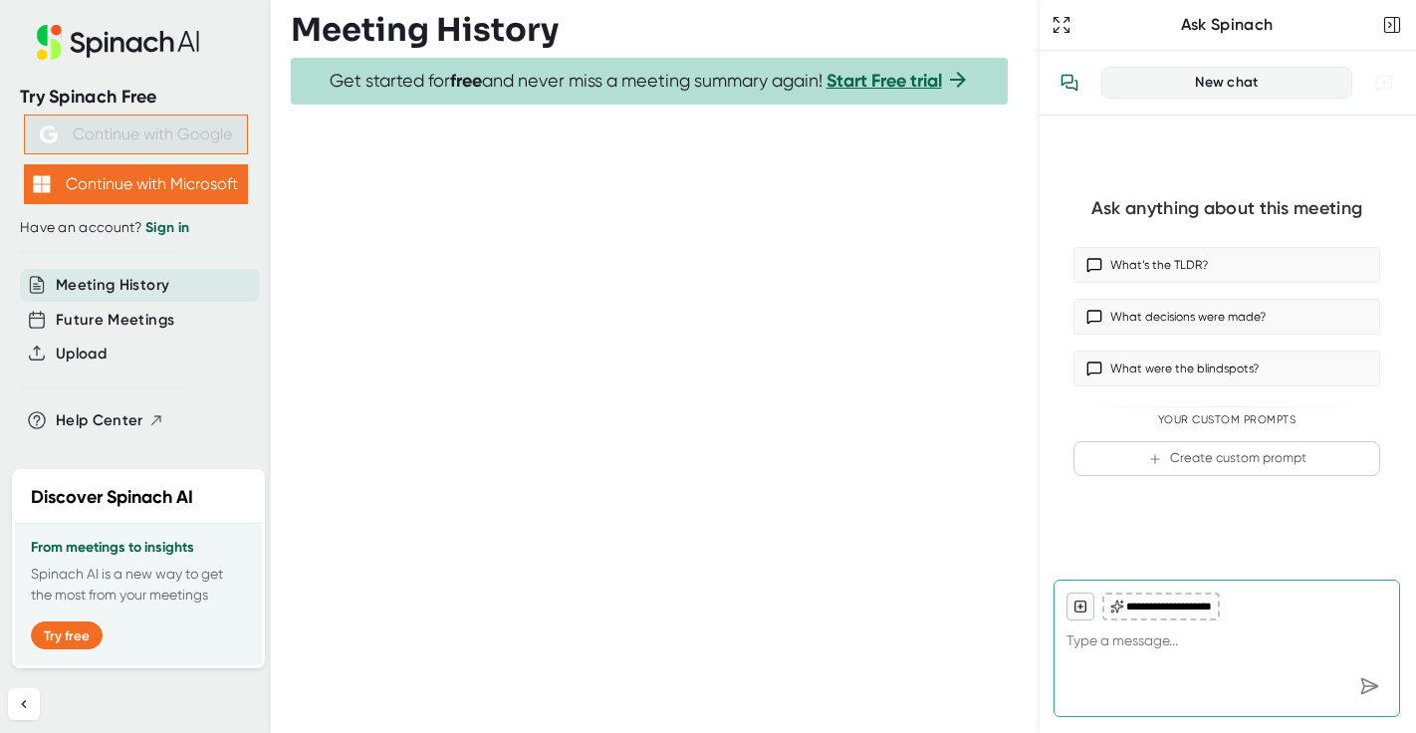  What do you see at coordinates (1227, 83) in the screenshot?
I see `div: New chat` at bounding box center [1227, 83].